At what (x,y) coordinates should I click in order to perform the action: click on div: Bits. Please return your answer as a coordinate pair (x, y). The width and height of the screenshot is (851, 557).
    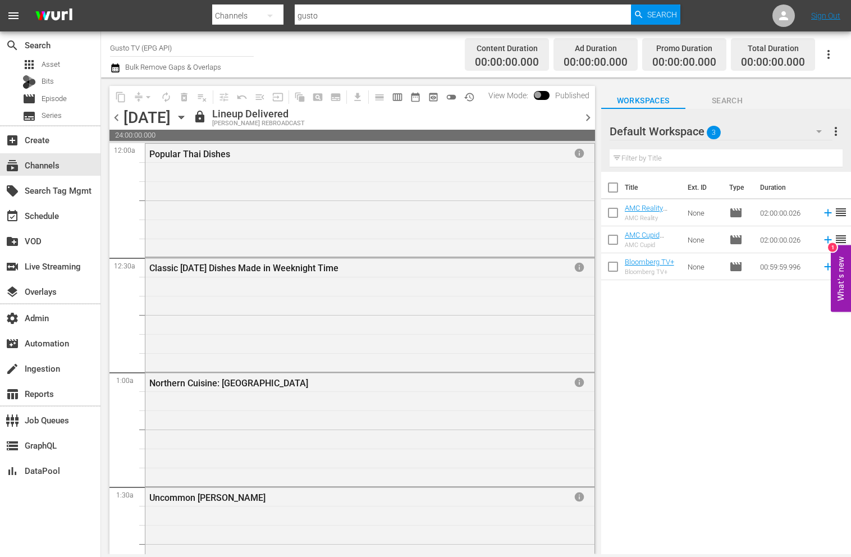
    Looking at the image, I should click on (29, 82).